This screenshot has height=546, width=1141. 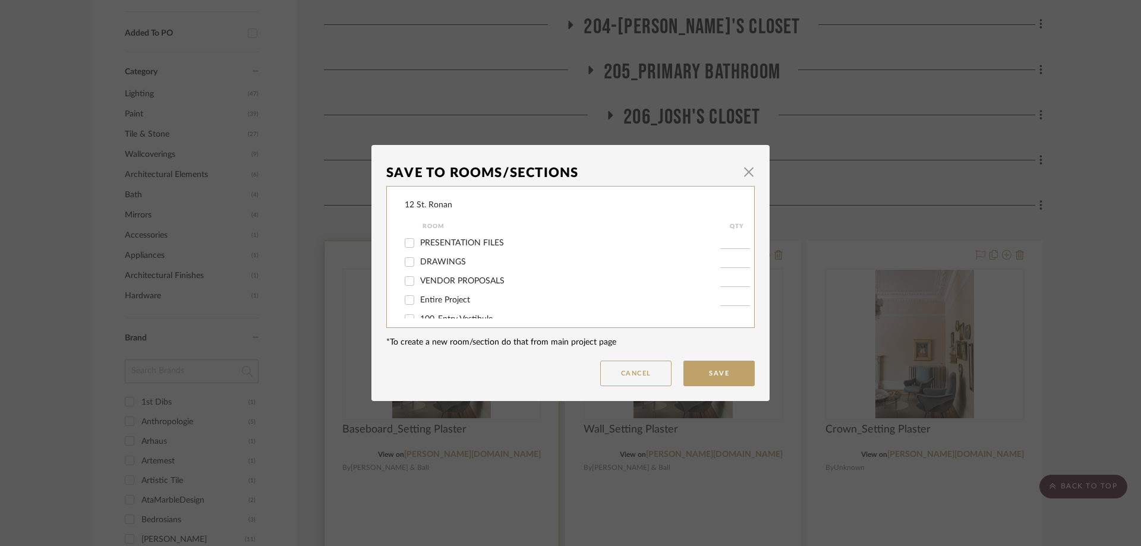 I want to click on button: Save, so click(x=719, y=373).